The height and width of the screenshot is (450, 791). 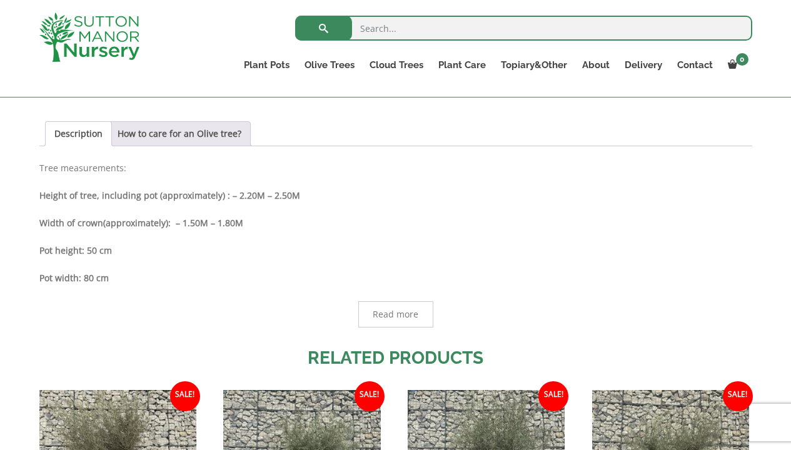 I want to click on strong: Width of crown : – 1.50M – 1.80M, so click(x=141, y=223).